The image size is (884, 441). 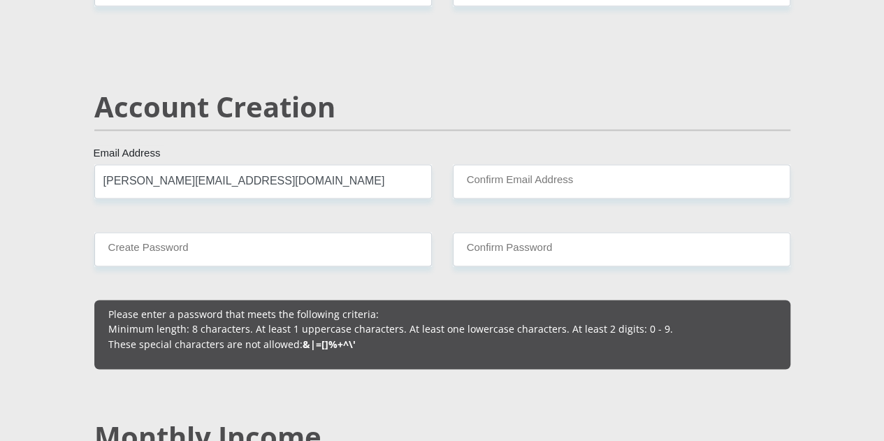 I want to click on input: Email Address, so click(x=263, y=181).